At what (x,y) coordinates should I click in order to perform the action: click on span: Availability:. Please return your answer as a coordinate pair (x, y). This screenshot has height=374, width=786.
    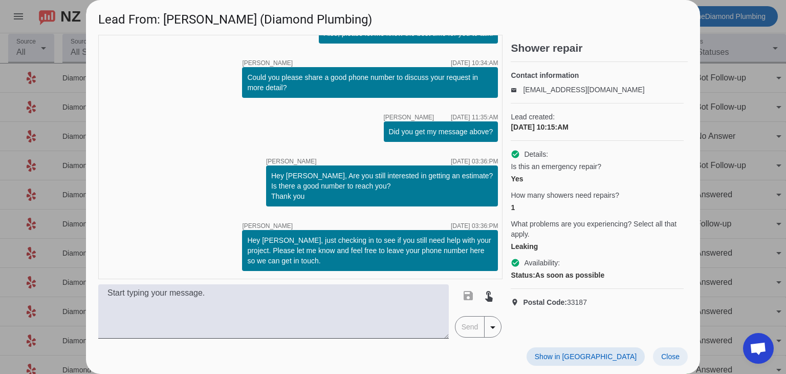
    Looking at the image, I should click on (542, 263).